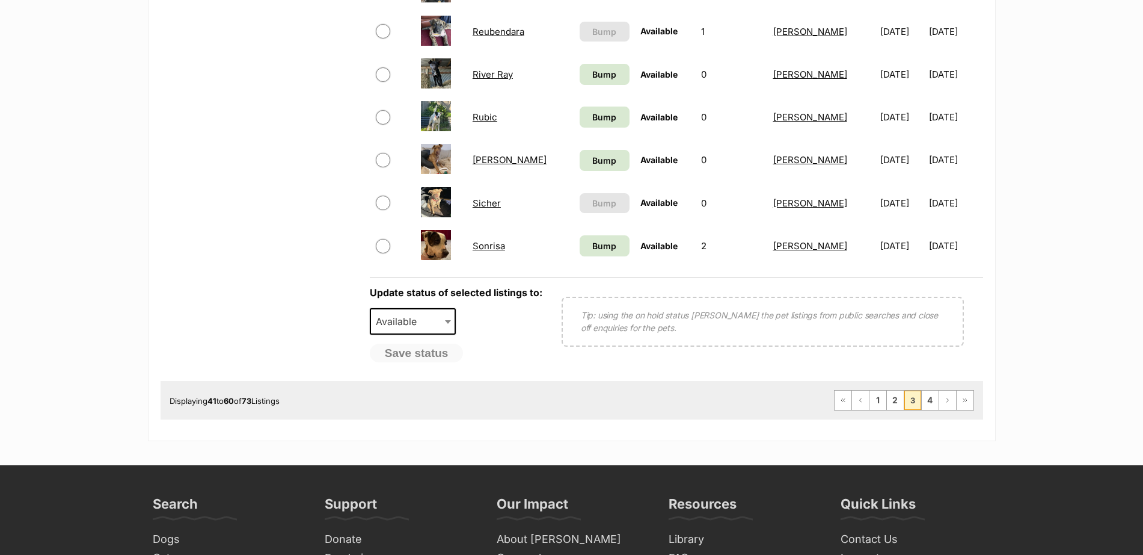  Describe the element at coordinates (224, 401) in the screenshot. I see `span: Displaying to of Listings` at that location.